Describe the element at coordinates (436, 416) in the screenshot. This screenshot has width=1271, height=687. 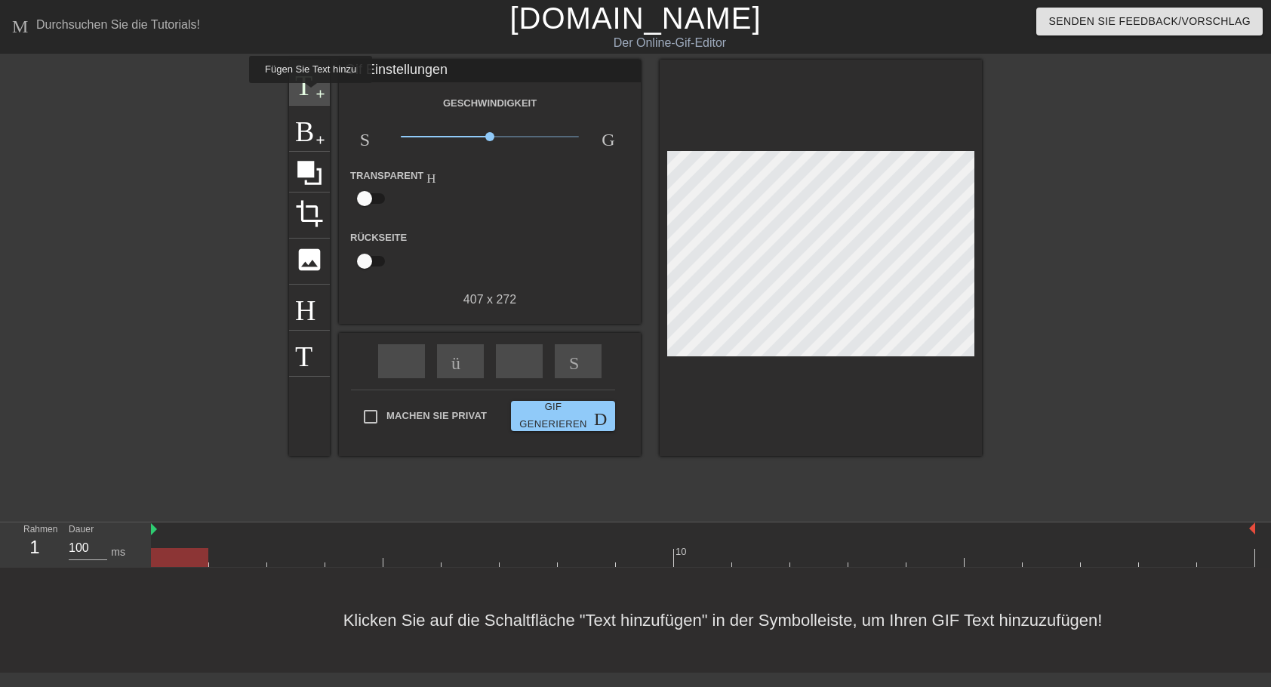
I see `span: Machen Sie privat` at that location.